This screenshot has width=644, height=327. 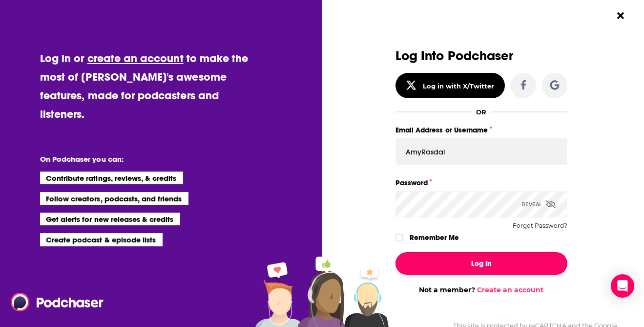 What do you see at coordinates (481, 112) in the screenshot?
I see `div: OR` at bounding box center [481, 112].